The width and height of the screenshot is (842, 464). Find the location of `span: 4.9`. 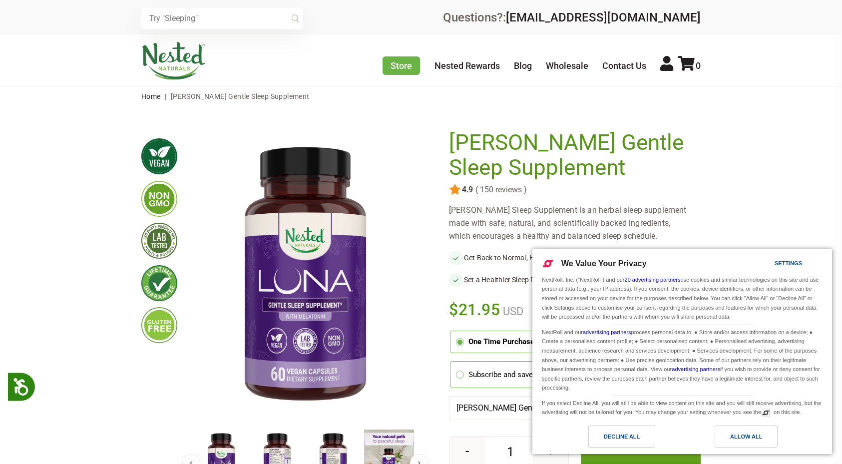

span: 4.9 is located at coordinates (467, 190).